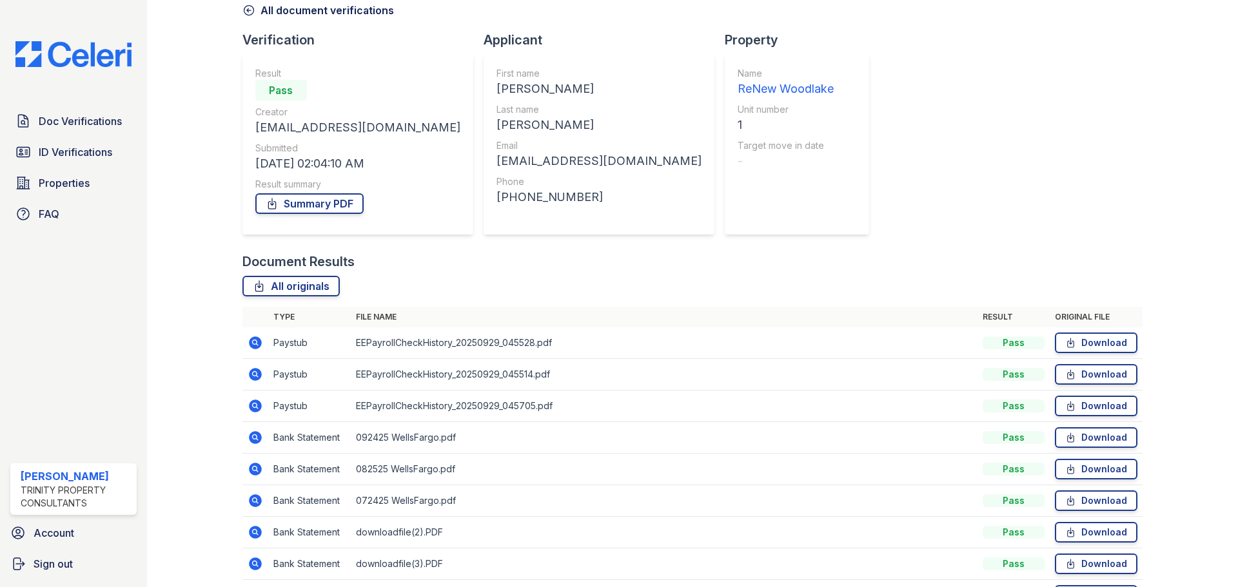 This screenshot has width=1238, height=587. What do you see at coordinates (73, 54) in the screenshot?
I see `img: CE_Logo_Blue-a8612792a0a2168367f1c8372b55b34899dd931a85d93a1a3d3e32e68fde9ad4.png` at bounding box center [73, 54].